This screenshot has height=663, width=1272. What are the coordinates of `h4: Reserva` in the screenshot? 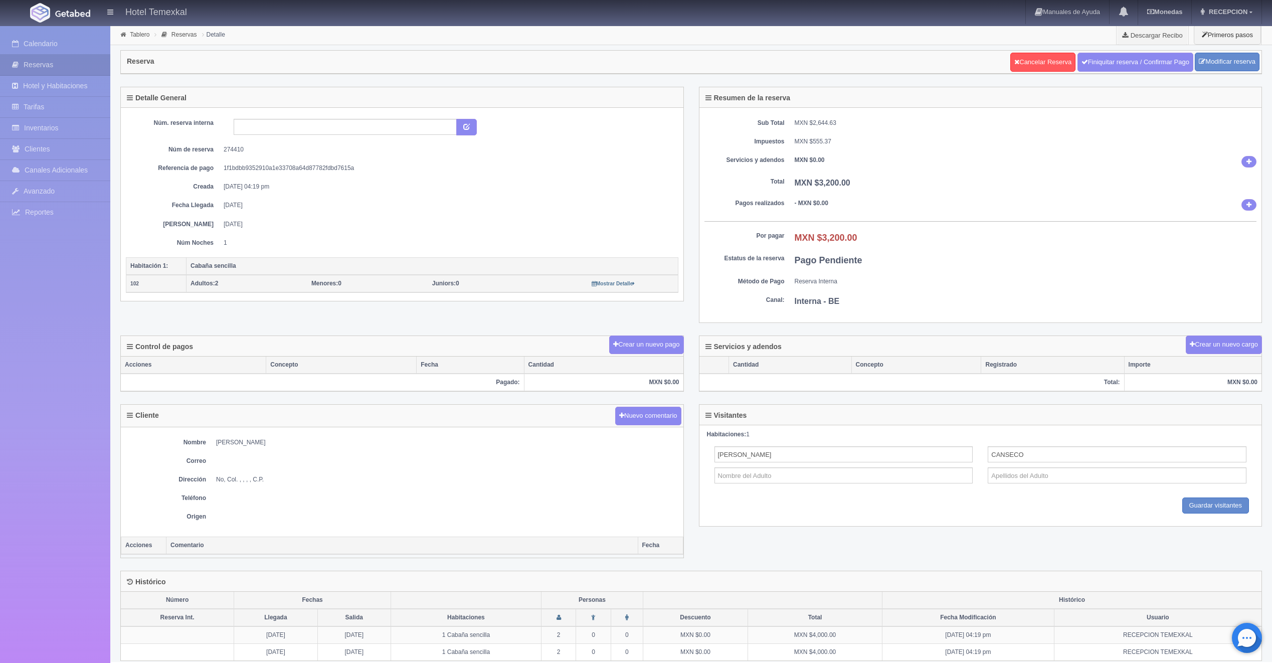 It's located at (140, 61).